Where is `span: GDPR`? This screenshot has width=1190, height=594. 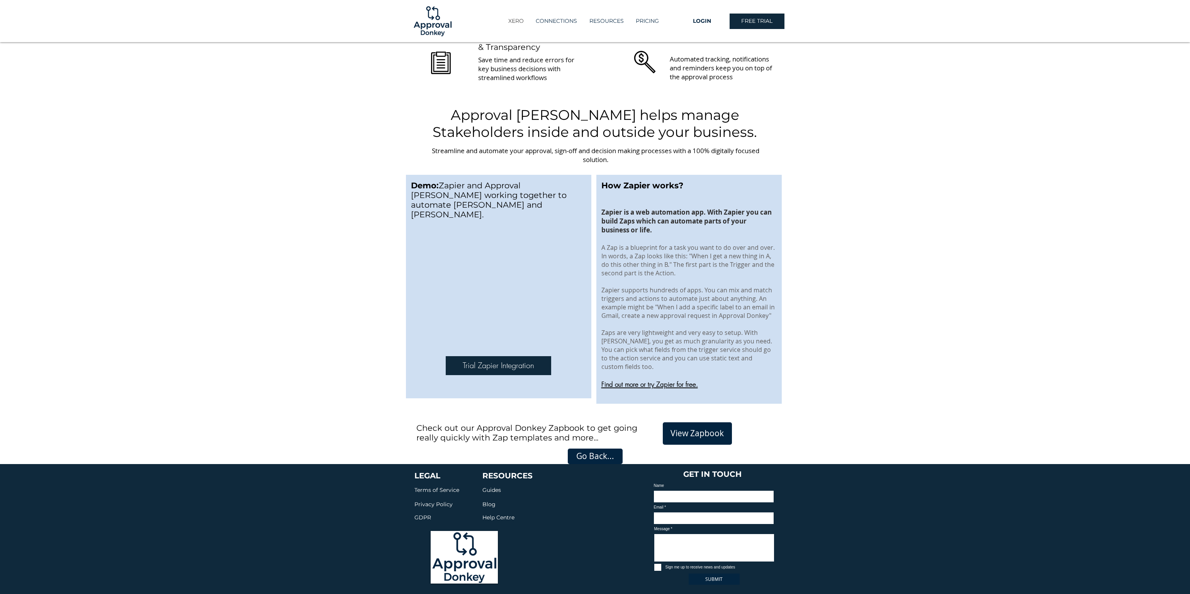 span: GDPR is located at coordinates (423, 517).